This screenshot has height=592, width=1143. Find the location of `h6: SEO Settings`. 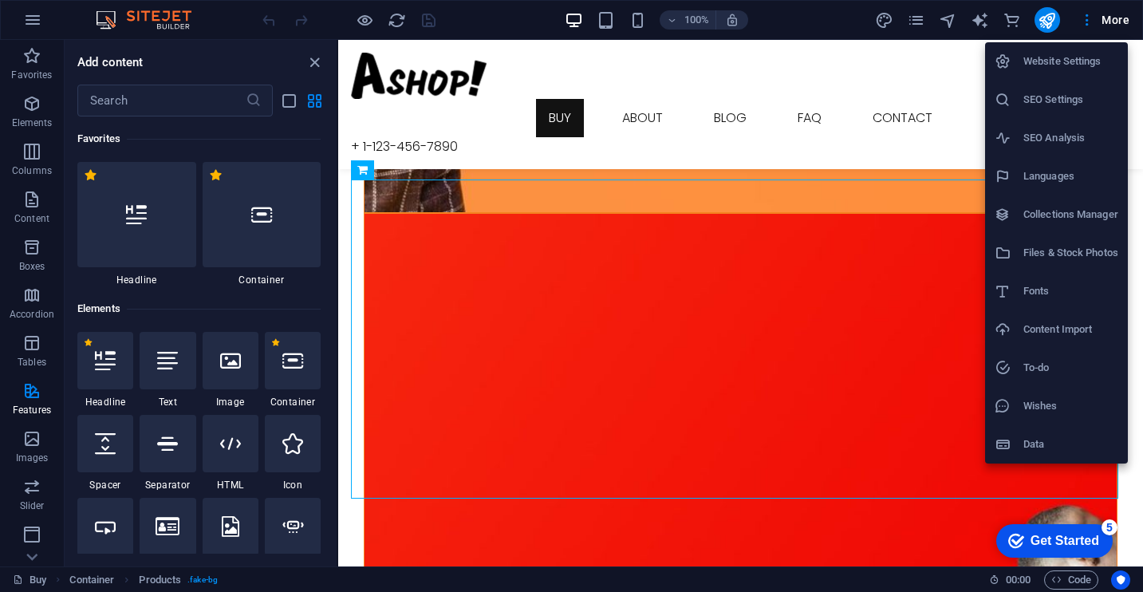

h6: SEO Settings is located at coordinates (1071, 100).